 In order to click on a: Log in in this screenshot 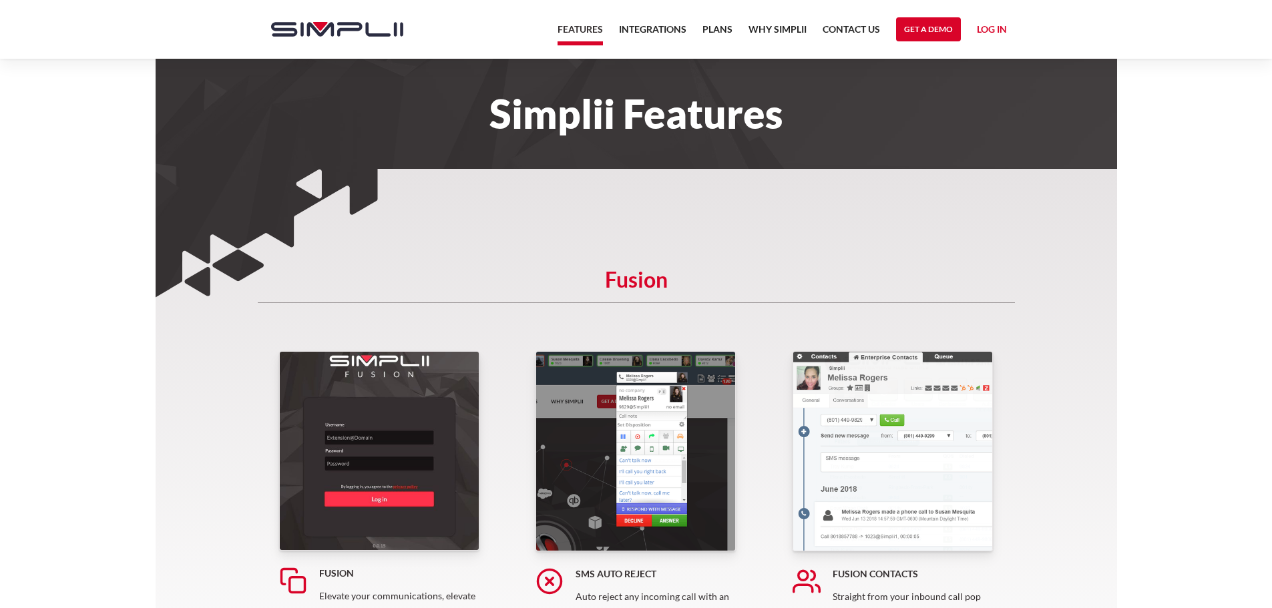, I will do `click(992, 31)`.